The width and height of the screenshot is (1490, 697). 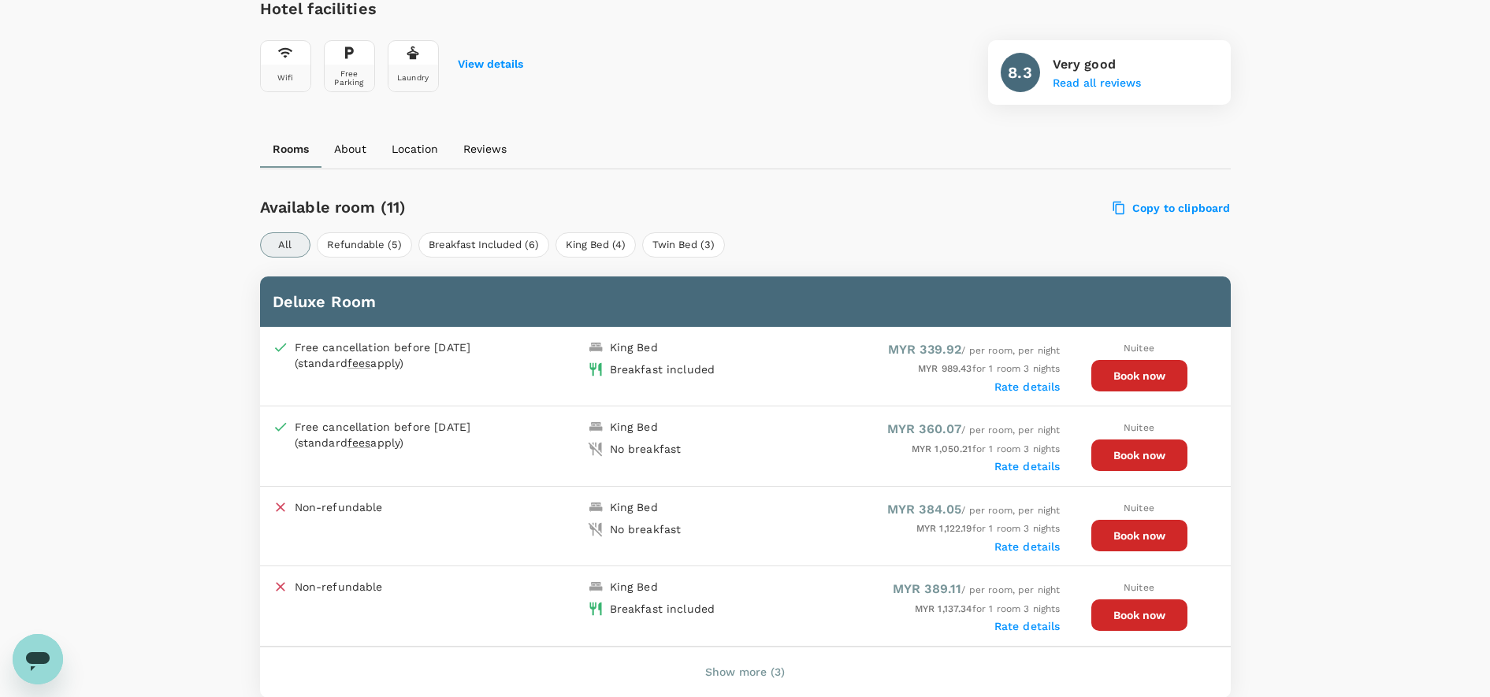 I want to click on p: Reviews, so click(x=485, y=149).